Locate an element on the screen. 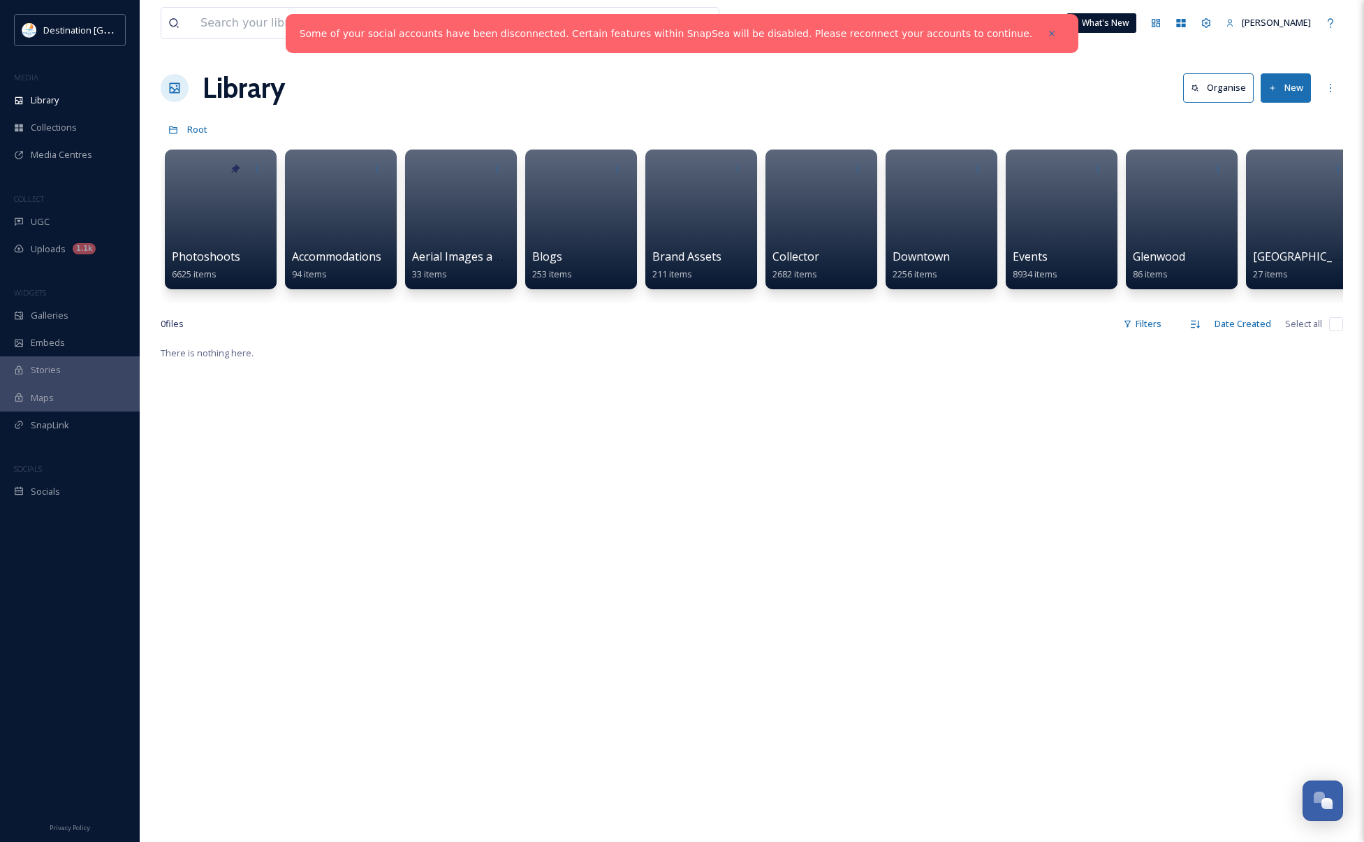 The image size is (1364, 842). span: Glenwood is located at coordinates (1159, 256).